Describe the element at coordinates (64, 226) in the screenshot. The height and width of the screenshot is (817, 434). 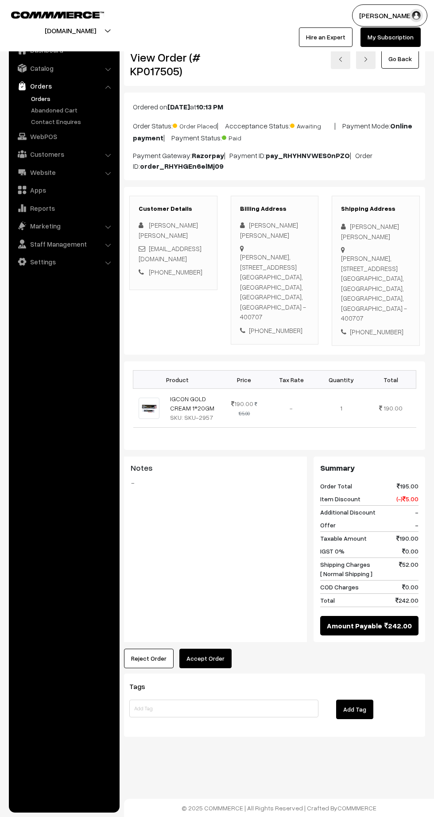
I see `a: Marketing` at that location.